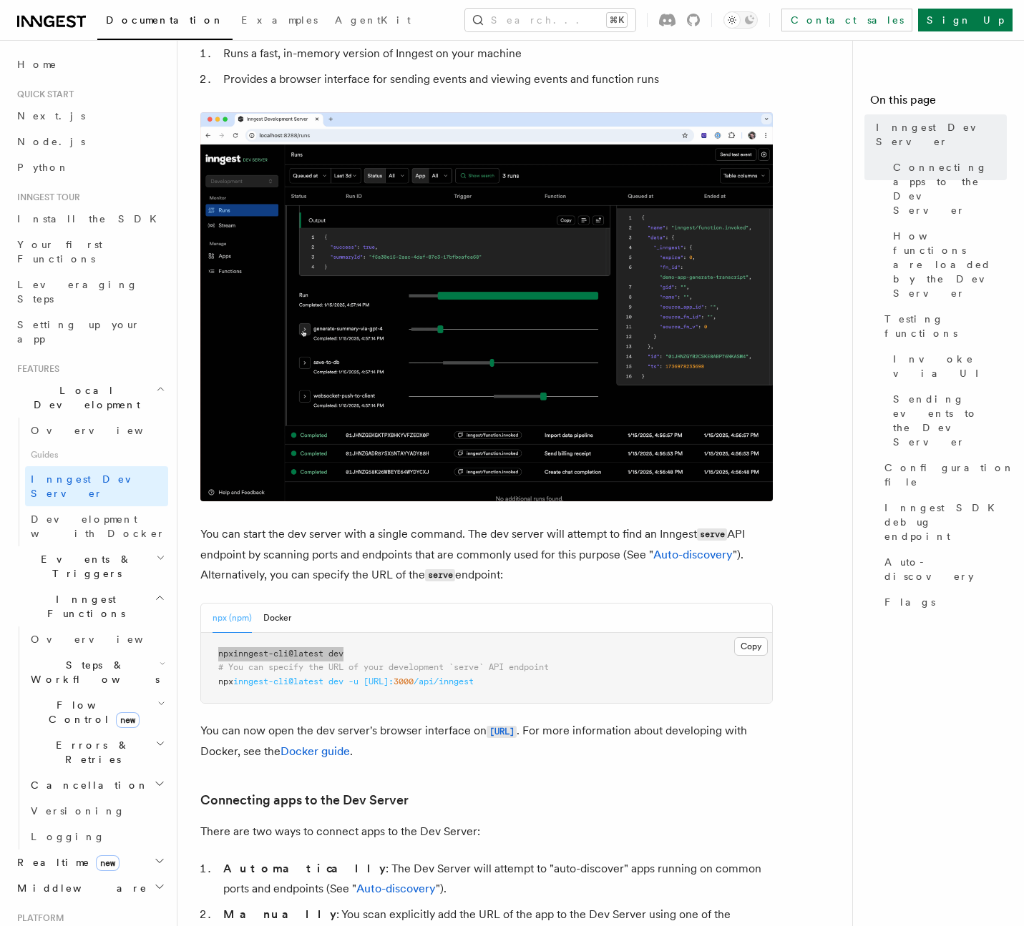 Image resolution: width=1024 pixels, height=926 pixels. What do you see at coordinates (942, 475) in the screenshot?
I see `a: Configuration file` at bounding box center [942, 475].